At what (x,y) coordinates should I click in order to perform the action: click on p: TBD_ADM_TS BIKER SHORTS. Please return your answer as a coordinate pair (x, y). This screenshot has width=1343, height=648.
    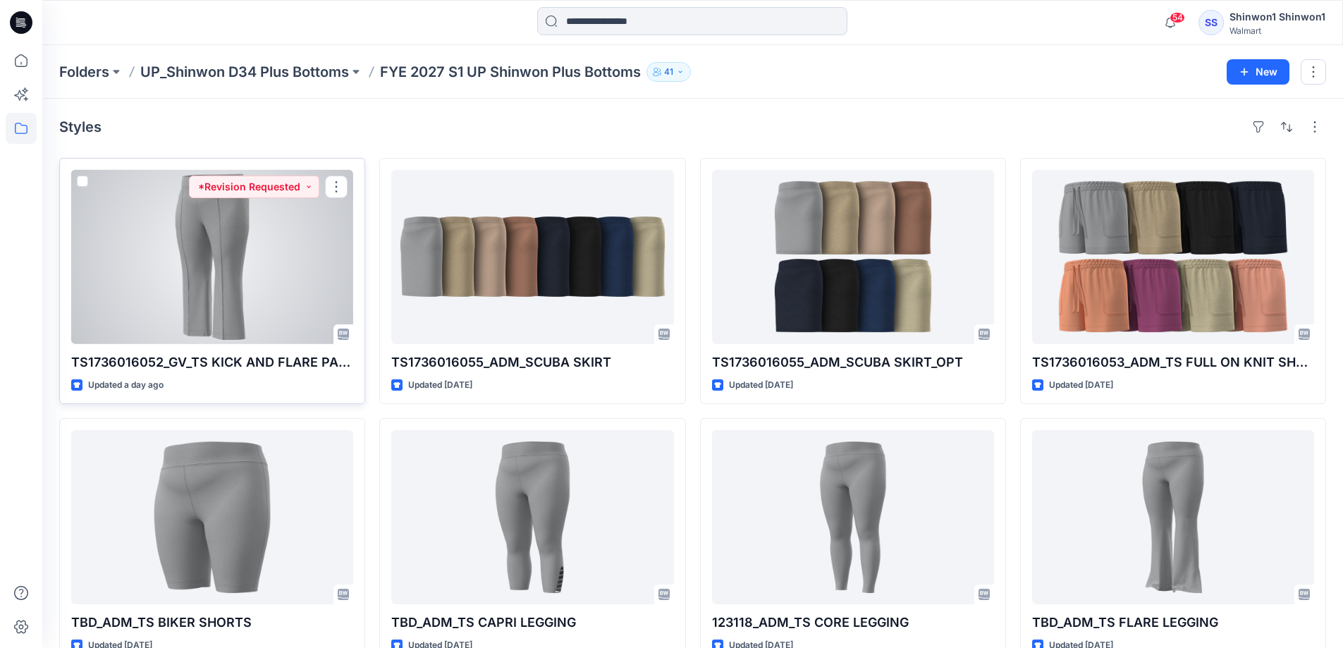
    Looking at the image, I should click on (212, 623).